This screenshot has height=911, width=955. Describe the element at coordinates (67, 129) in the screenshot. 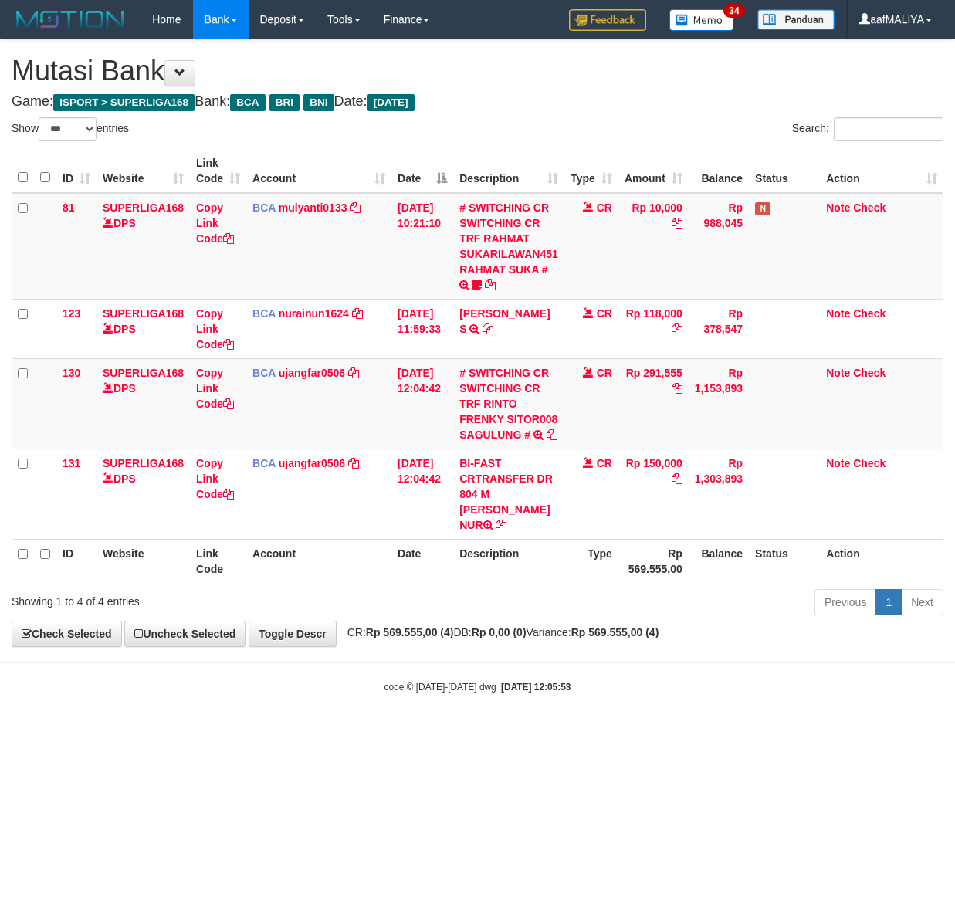

I see `select: Showentries` at that location.